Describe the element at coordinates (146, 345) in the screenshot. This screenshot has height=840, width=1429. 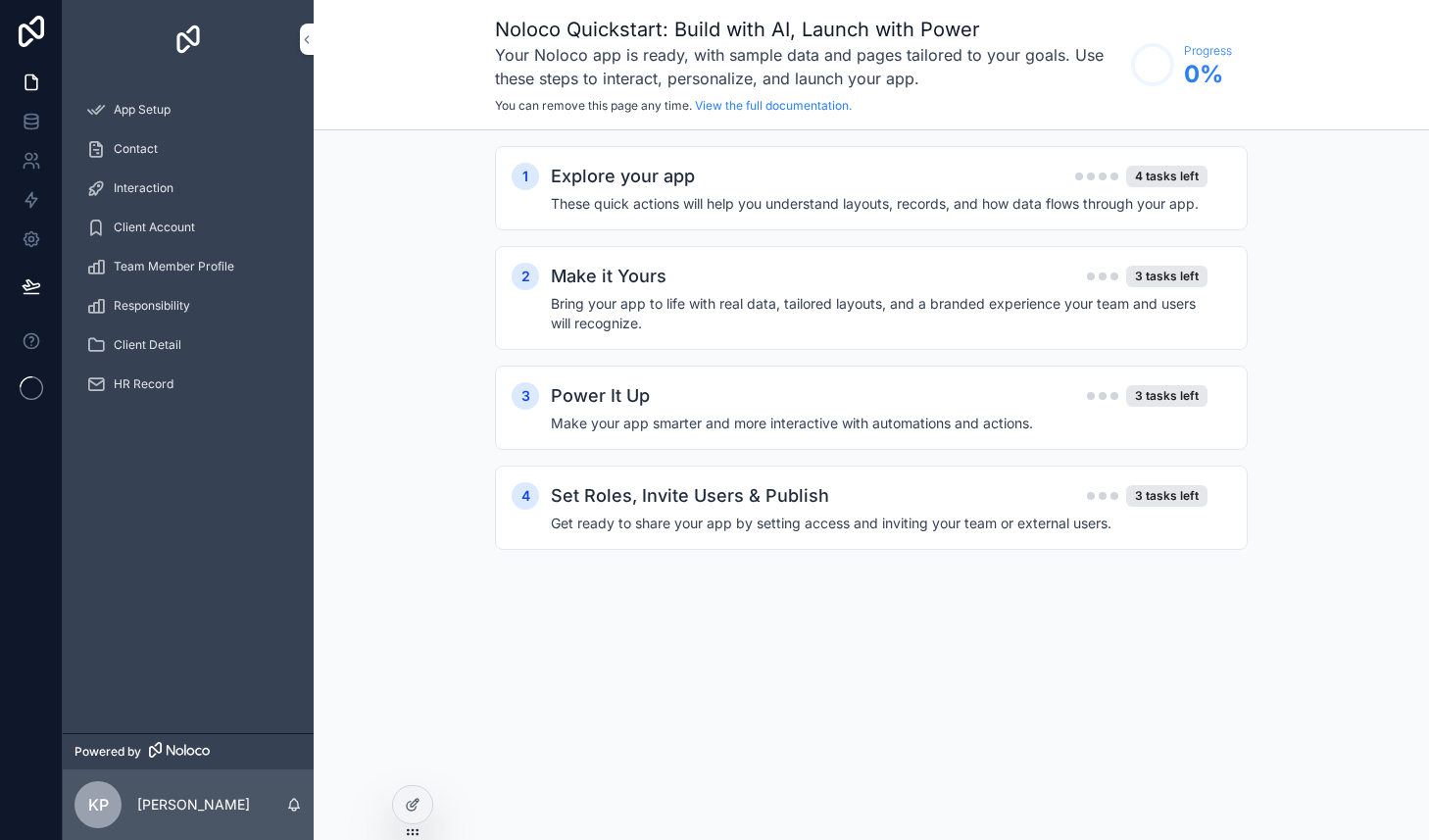
I see `span: Client Detail` at that location.